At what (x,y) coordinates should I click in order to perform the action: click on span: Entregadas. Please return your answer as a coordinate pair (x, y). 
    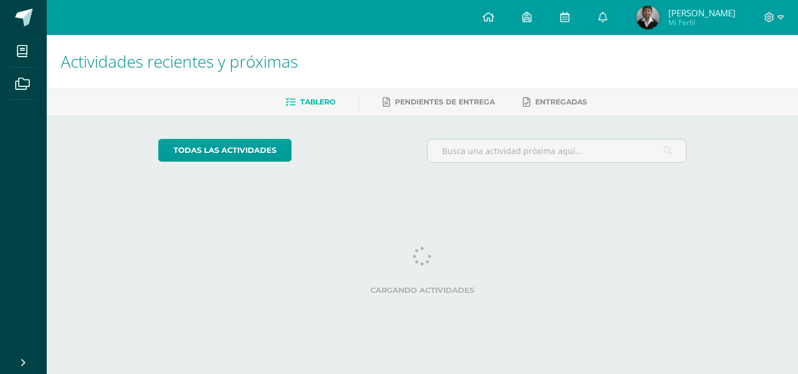
    Looking at the image, I should click on (561, 102).